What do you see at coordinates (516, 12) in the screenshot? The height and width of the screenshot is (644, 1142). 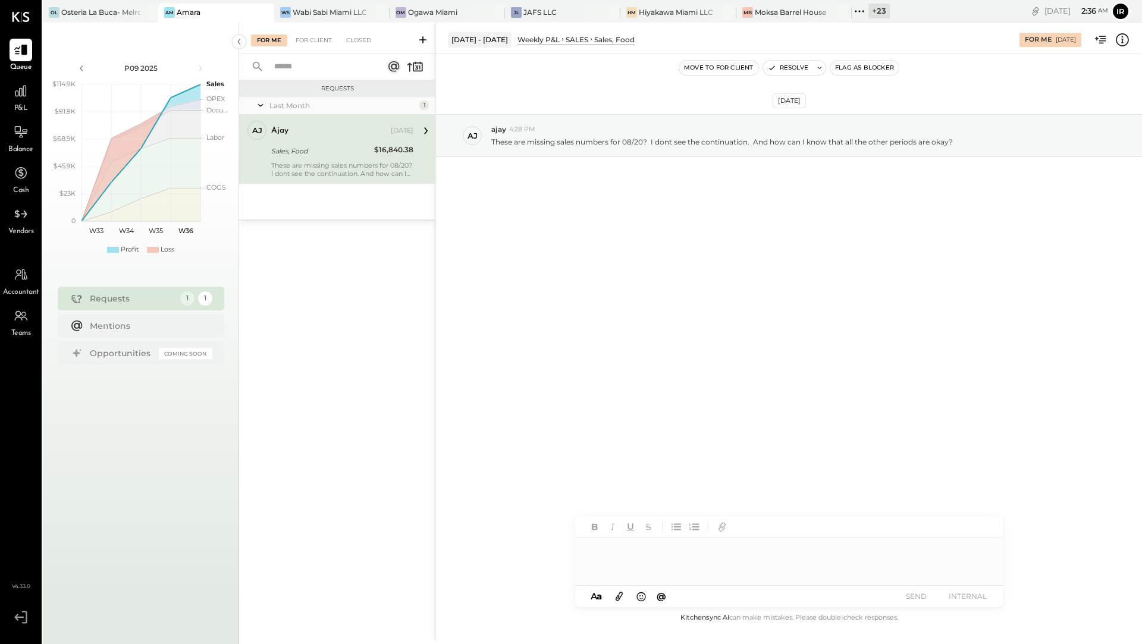 I see `div: JL` at bounding box center [516, 12].